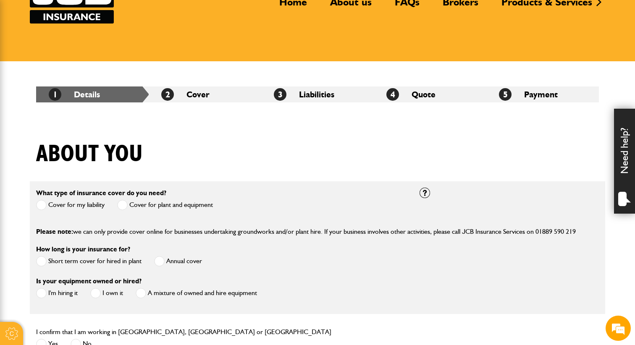  I want to click on span: 4, so click(393, 94).